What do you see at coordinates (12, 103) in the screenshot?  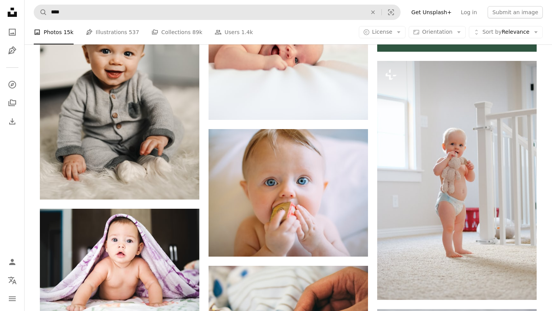 I see `a: Collections` at bounding box center [12, 103].